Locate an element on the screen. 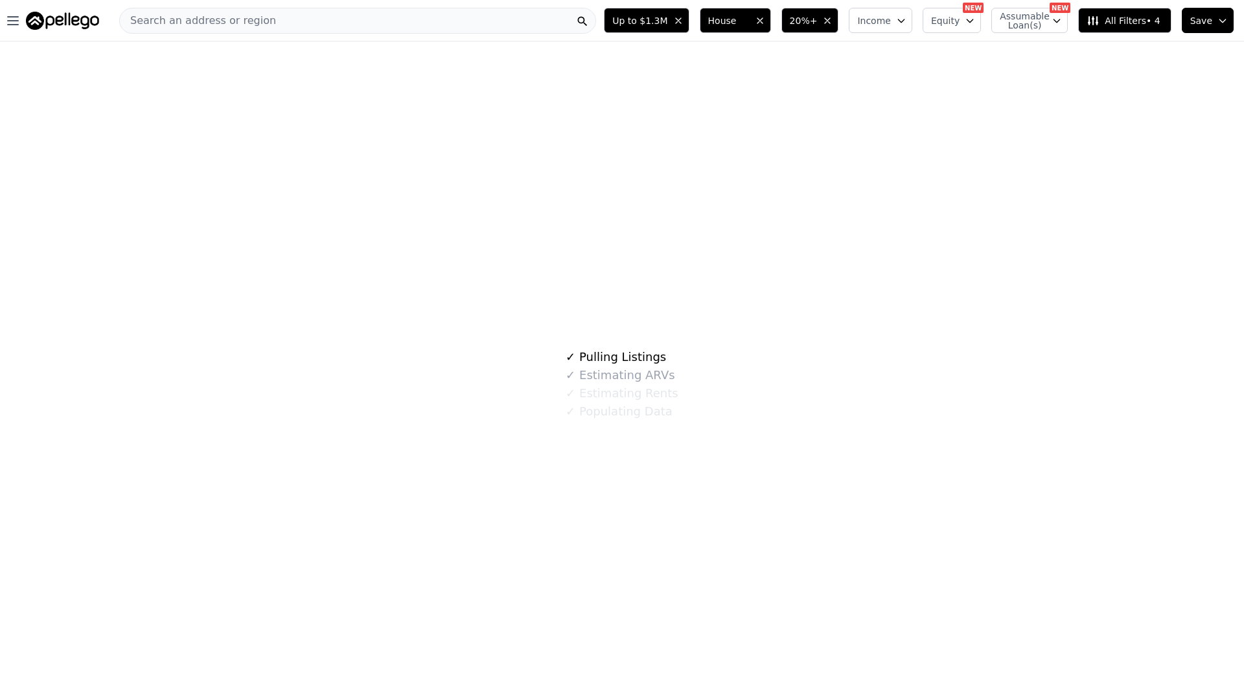 The width and height of the screenshot is (1244, 685). button: All Filters• 4 is located at coordinates (1124, 20).